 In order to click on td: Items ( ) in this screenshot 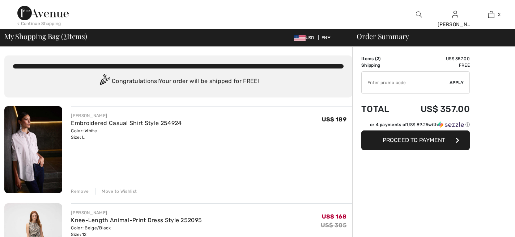, I will do `click(381, 59)`.